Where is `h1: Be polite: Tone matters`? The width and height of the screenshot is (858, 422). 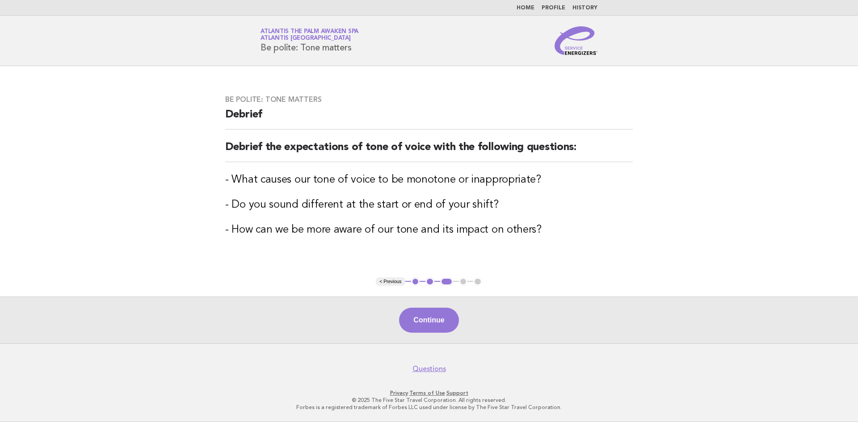 h1: Be polite: Tone matters is located at coordinates (309, 41).